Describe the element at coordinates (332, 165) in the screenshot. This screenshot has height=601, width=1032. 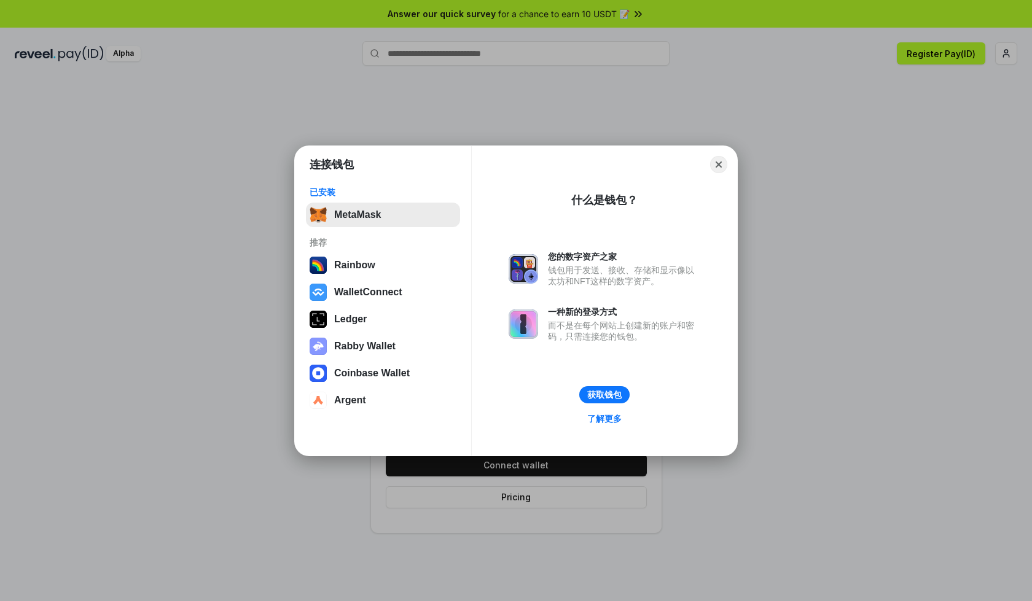
I see `h1: 连接钱包` at that location.